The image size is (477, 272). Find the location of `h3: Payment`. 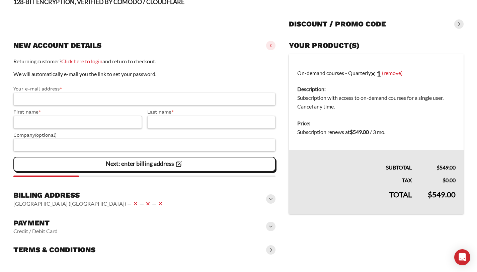

h3: Payment is located at coordinates (35, 223).